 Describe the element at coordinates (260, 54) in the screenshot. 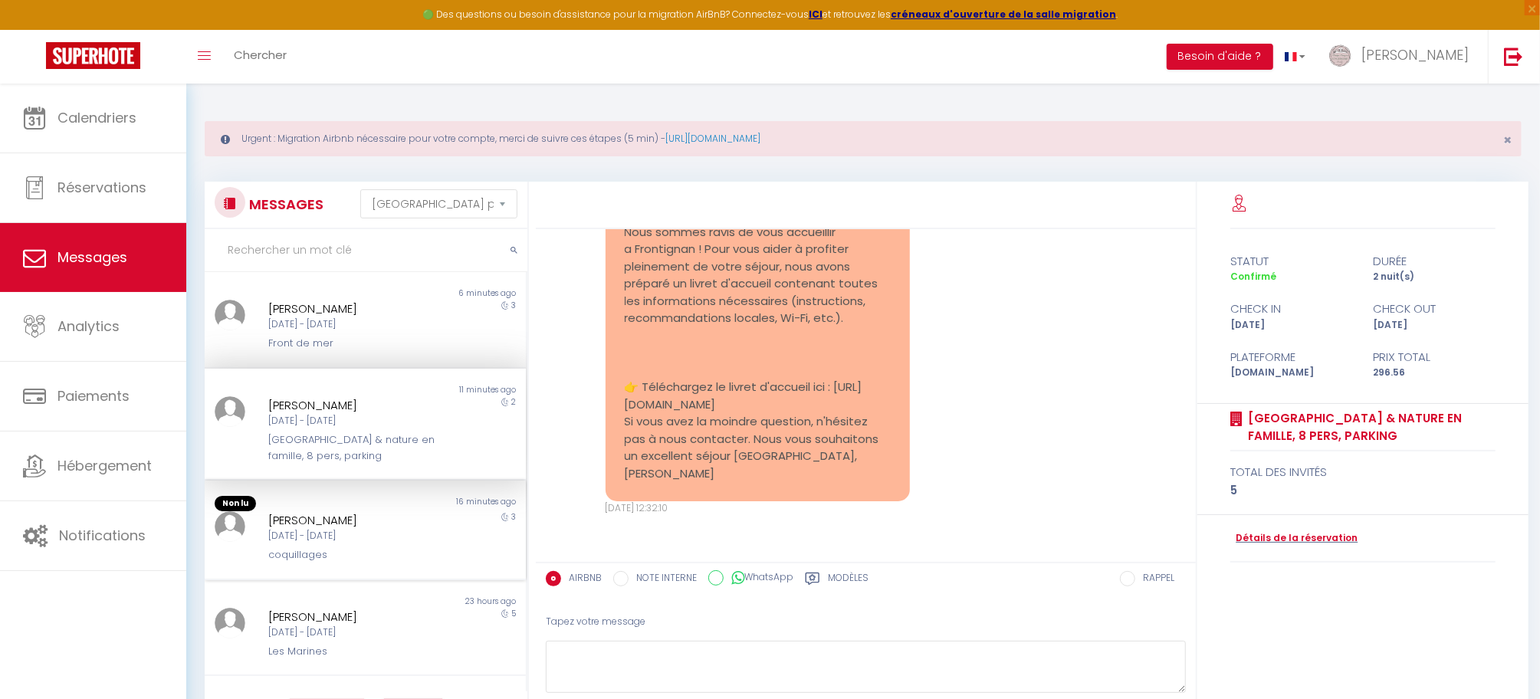

I see `span: Chercher` at that location.